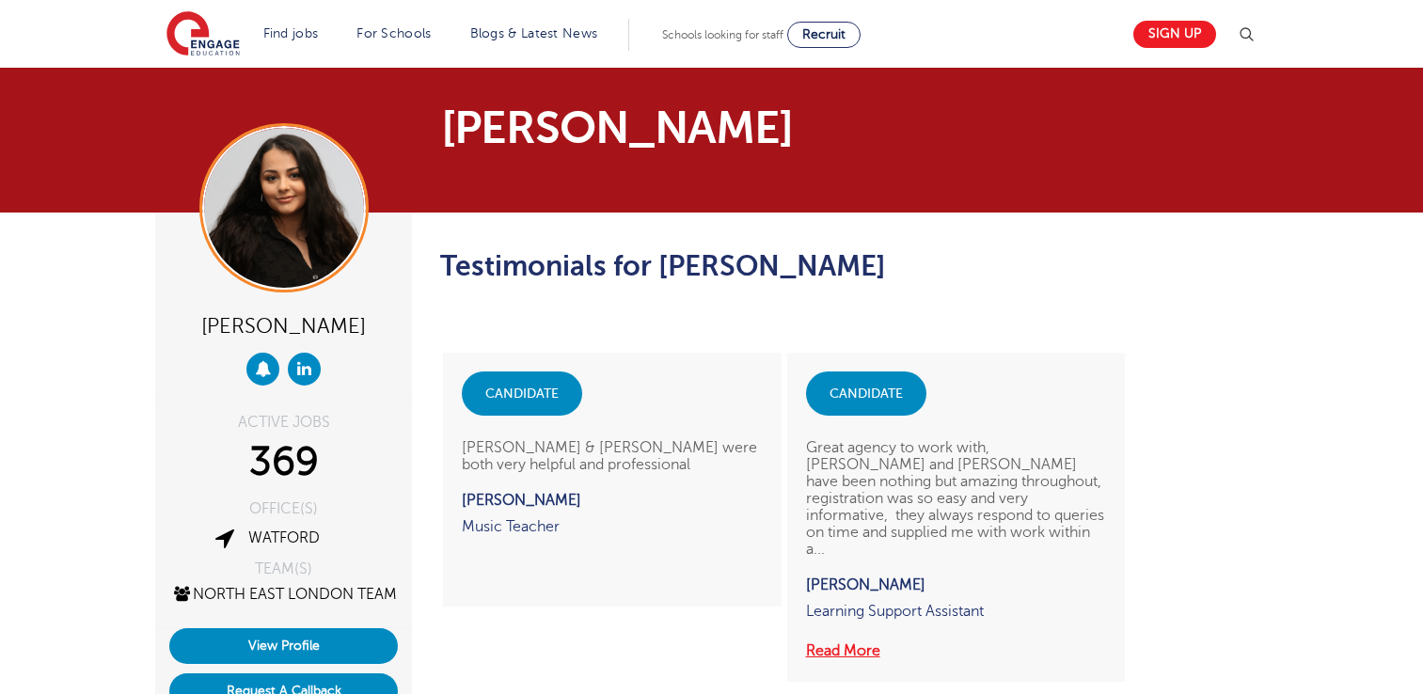 The height and width of the screenshot is (694, 1423). I want to click on a: For Schools, so click(393, 33).